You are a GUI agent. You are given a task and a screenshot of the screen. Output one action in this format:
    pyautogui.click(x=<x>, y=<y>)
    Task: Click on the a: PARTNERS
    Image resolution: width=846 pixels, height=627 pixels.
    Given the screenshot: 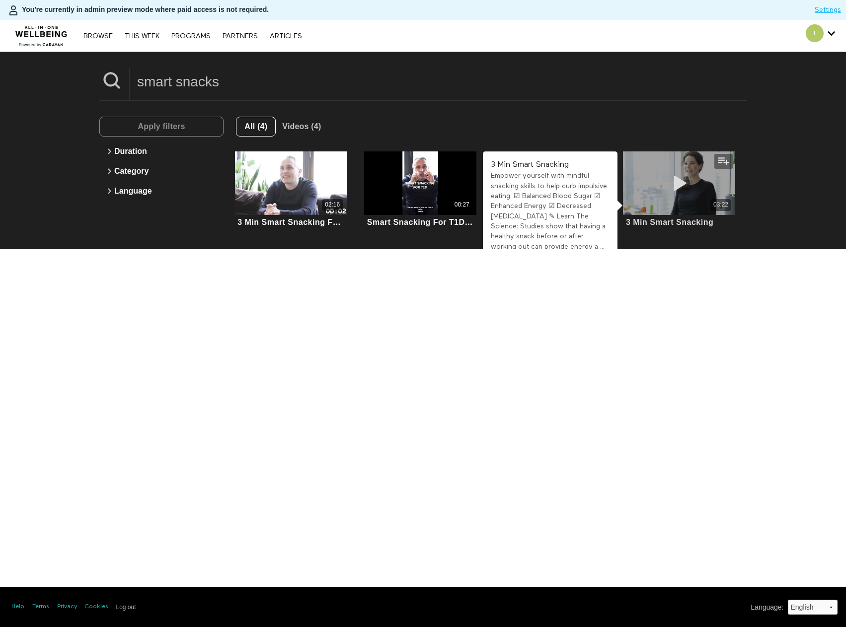 What is the action you would take?
    pyautogui.click(x=240, y=36)
    